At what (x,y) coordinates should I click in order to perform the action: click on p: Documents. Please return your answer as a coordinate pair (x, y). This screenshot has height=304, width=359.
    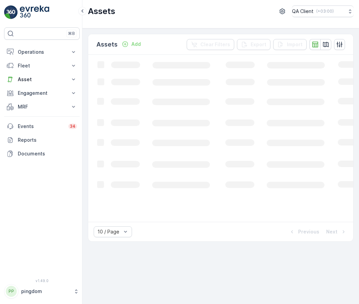
    Looking at the image, I should click on (47, 154).